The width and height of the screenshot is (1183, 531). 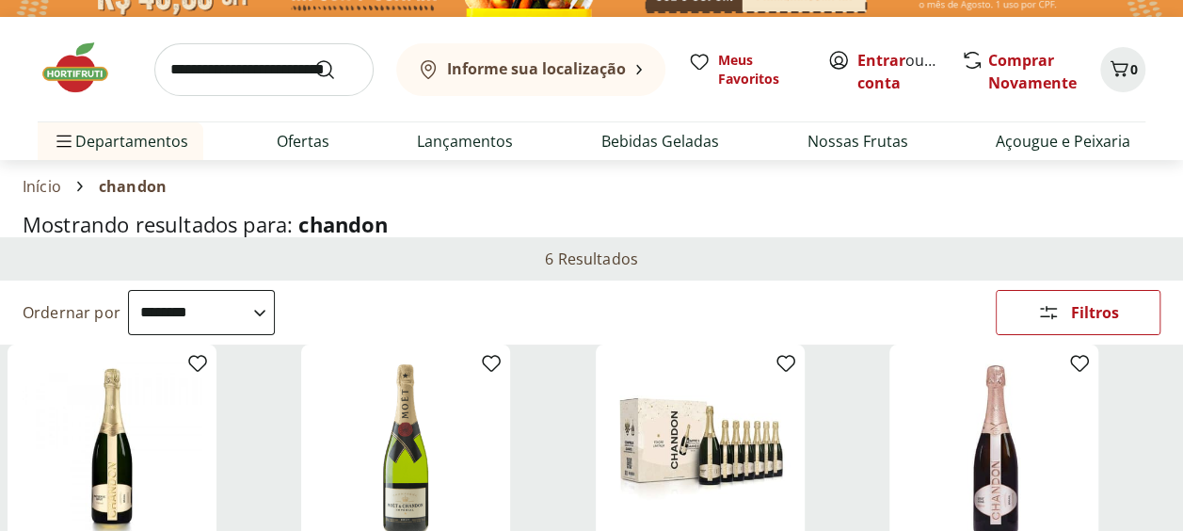 What do you see at coordinates (659, 141) in the screenshot?
I see `a: Bebidas Geladas` at bounding box center [659, 141].